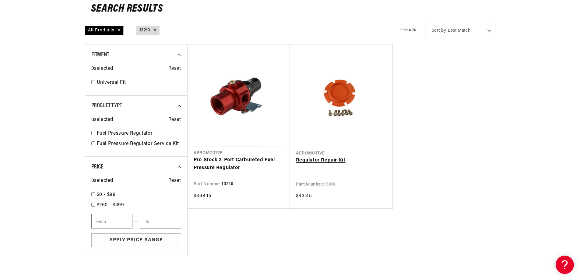 The width and height of the screenshot is (580, 280). Describe the element at coordinates (139, 134) in the screenshot. I see `a: Fuel Pressure Regulator` at that location.